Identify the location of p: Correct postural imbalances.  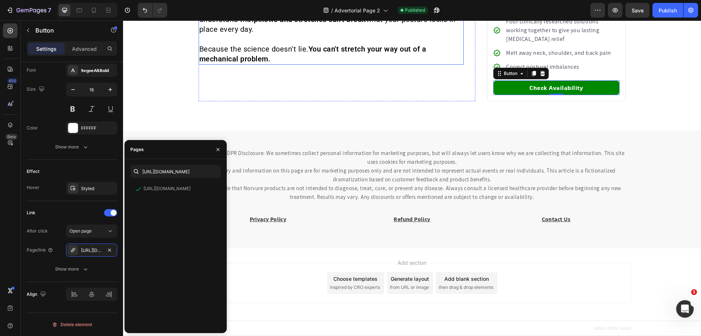
(439, 46).